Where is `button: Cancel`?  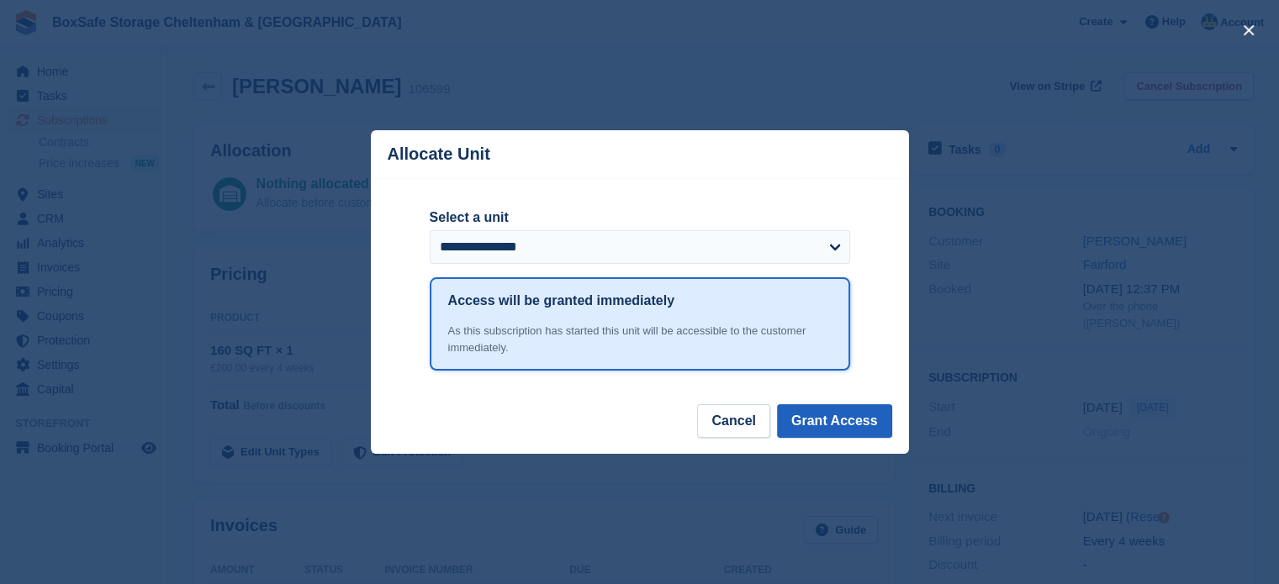 button: Cancel is located at coordinates (733, 421).